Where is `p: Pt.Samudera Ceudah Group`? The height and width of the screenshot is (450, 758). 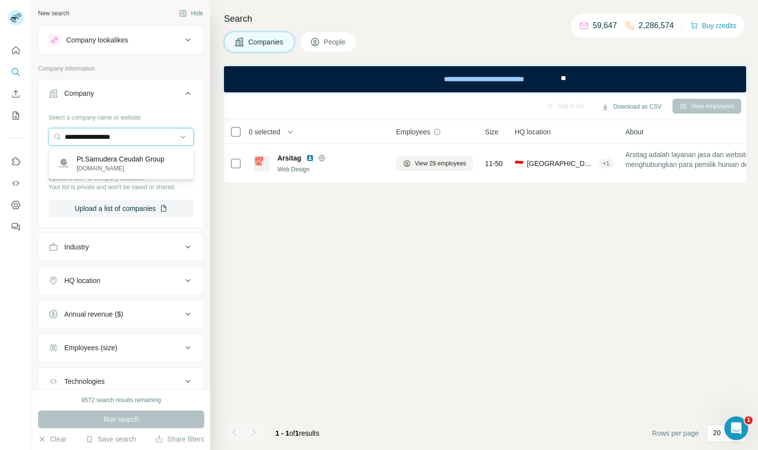 p: Pt.Samudera Ceudah Group is located at coordinates (120, 159).